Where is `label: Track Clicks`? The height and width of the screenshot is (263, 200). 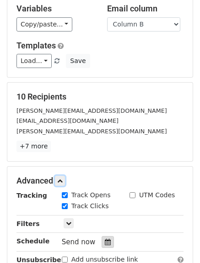 label: Track Clicks is located at coordinates (90, 206).